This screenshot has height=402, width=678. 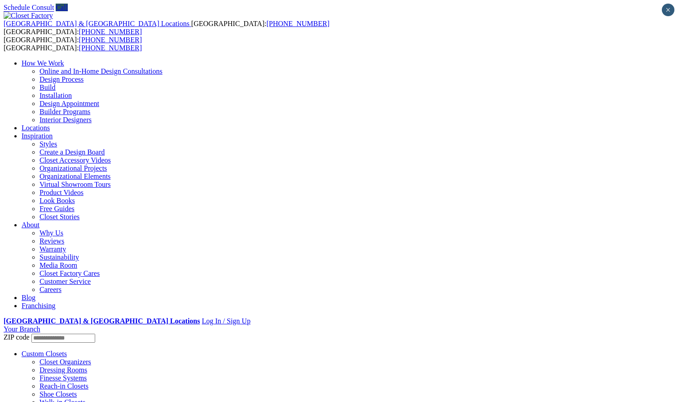 What do you see at coordinates (65, 111) in the screenshot?
I see `a: Builder Programs` at bounding box center [65, 111].